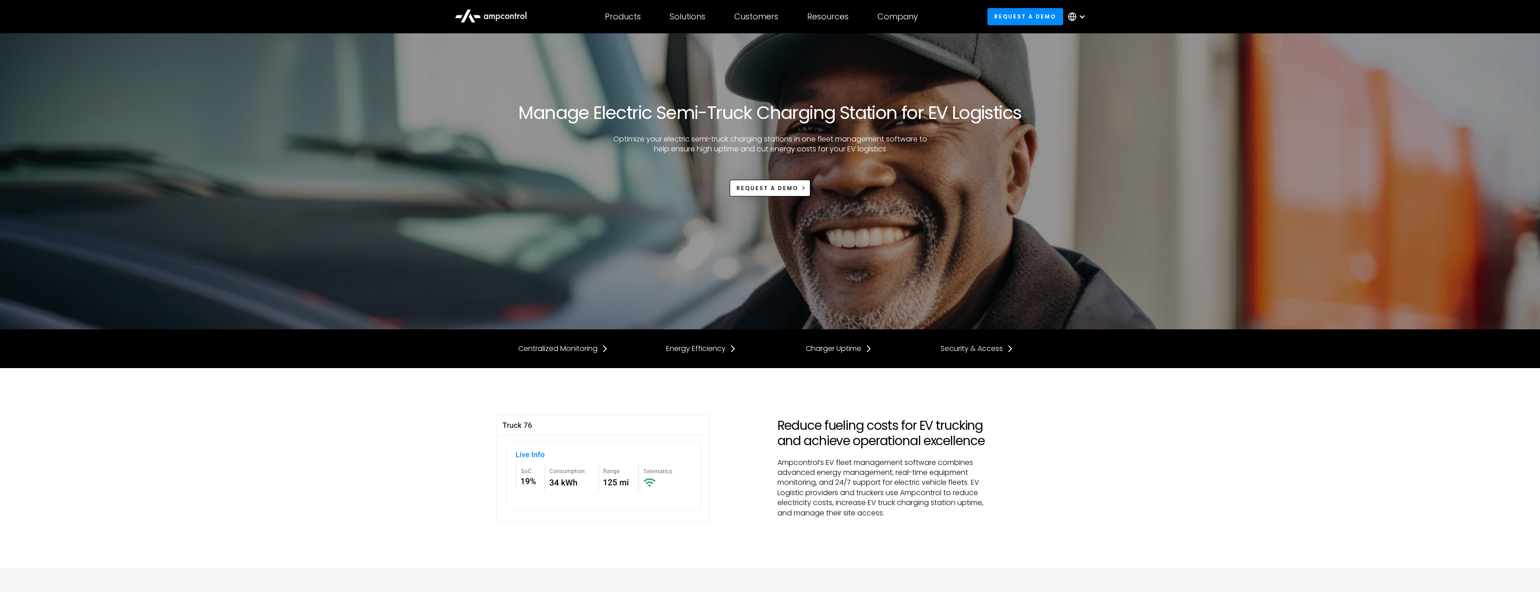 This screenshot has width=1540, height=592. What do you see at coordinates (972, 349) in the screenshot?
I see `div: Security & Access` at bounding box center [972, 349].